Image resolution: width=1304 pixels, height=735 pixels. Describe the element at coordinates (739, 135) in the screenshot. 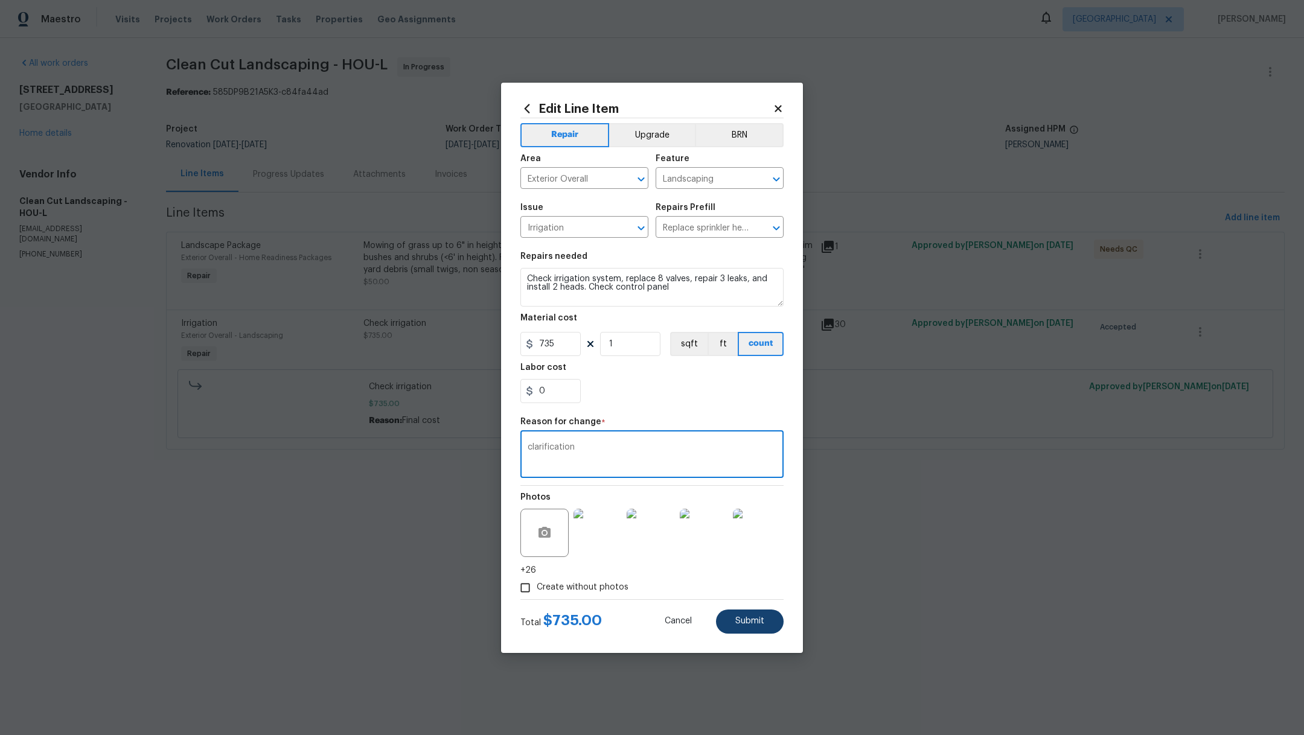

I see `button: BRN` at that location.